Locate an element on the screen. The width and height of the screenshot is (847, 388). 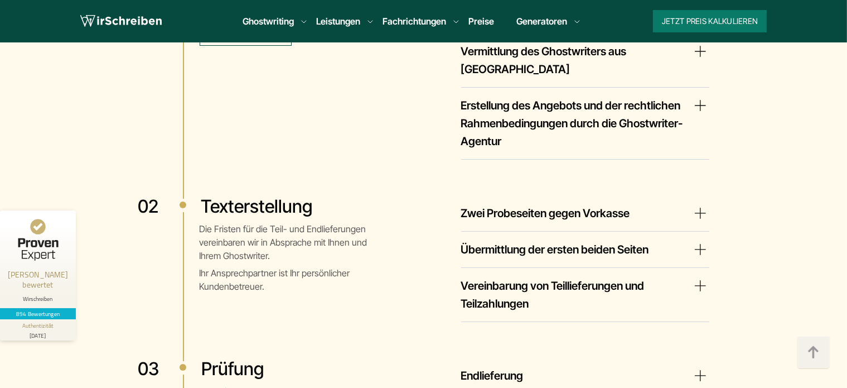
a: Leistungen is located at coordinates (338, 21).